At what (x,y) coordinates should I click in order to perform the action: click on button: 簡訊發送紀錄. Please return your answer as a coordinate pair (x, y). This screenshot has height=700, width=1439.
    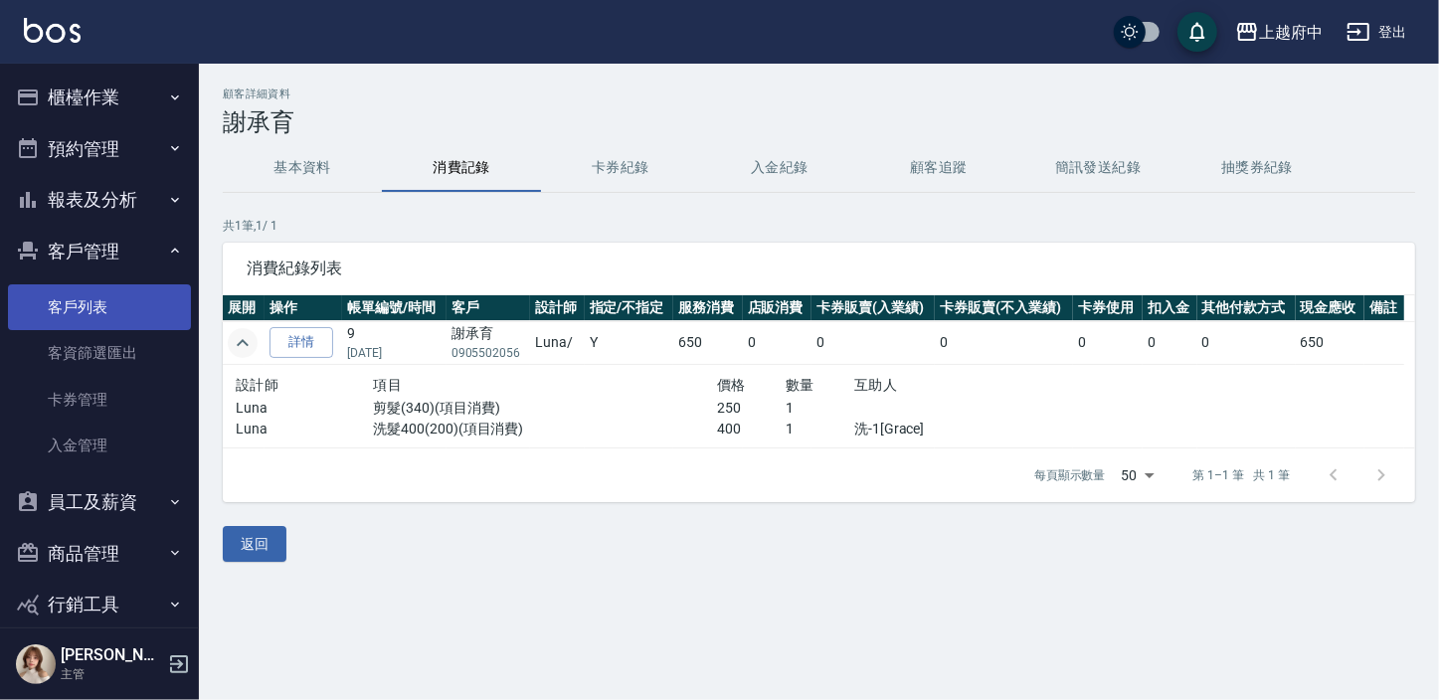
    Looking at the image, I should click on (1098, 168).